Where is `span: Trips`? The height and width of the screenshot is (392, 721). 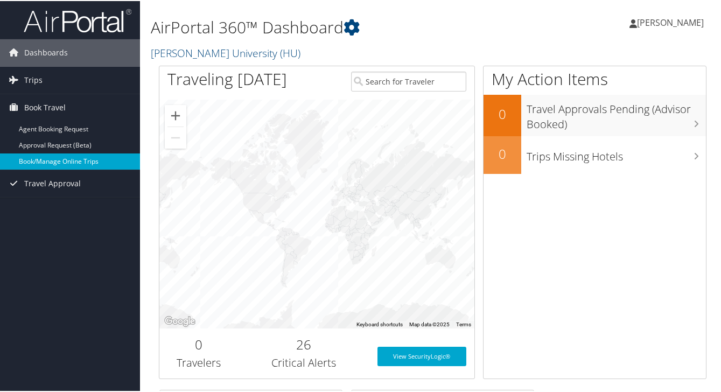
span: Trips is located at coordinates (33, 79).